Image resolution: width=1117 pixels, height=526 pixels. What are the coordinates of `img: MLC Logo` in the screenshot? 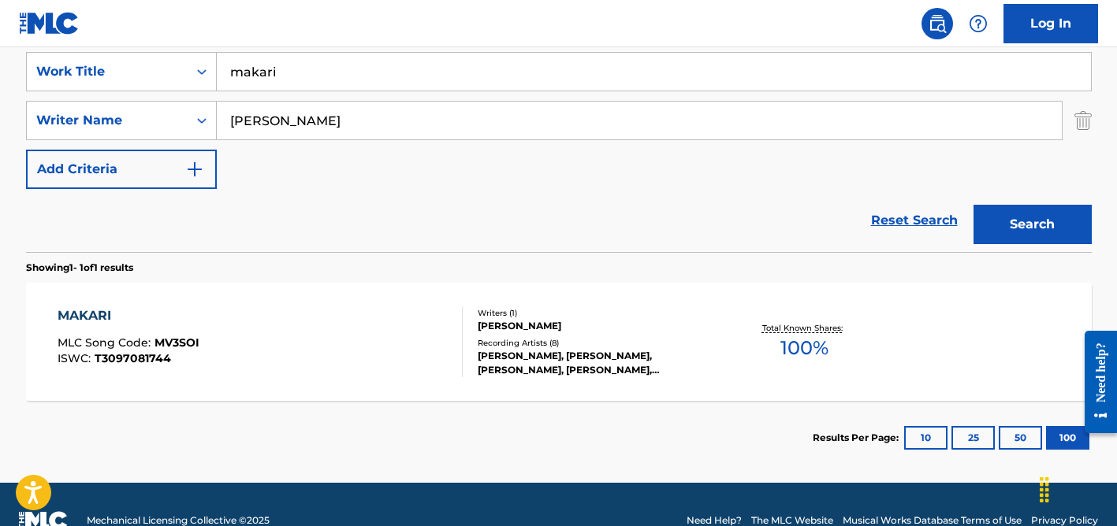 It's located at (49, 23).